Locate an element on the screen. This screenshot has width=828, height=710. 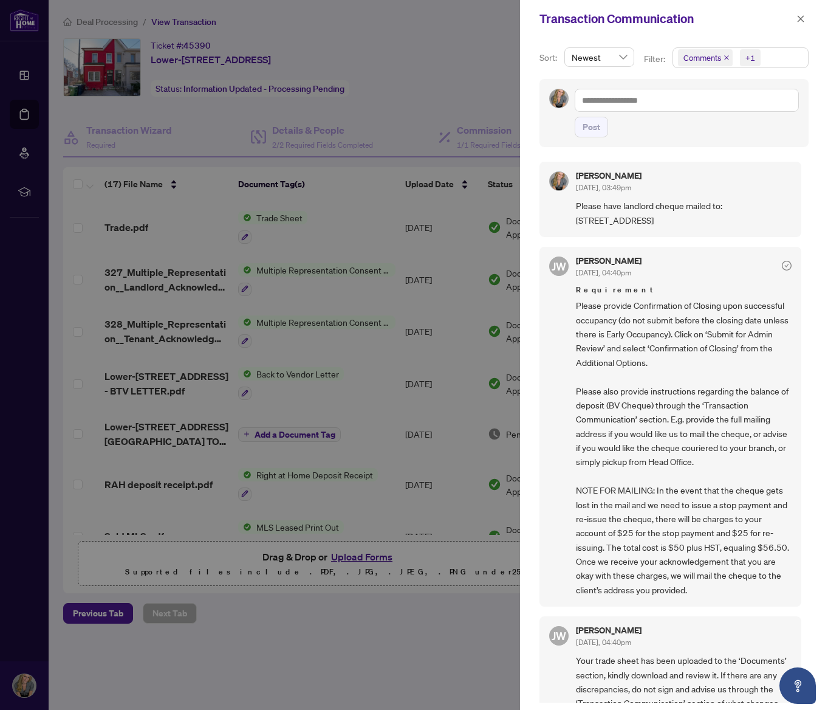
div: Transaction Communication is located at coordinates (666, 19).